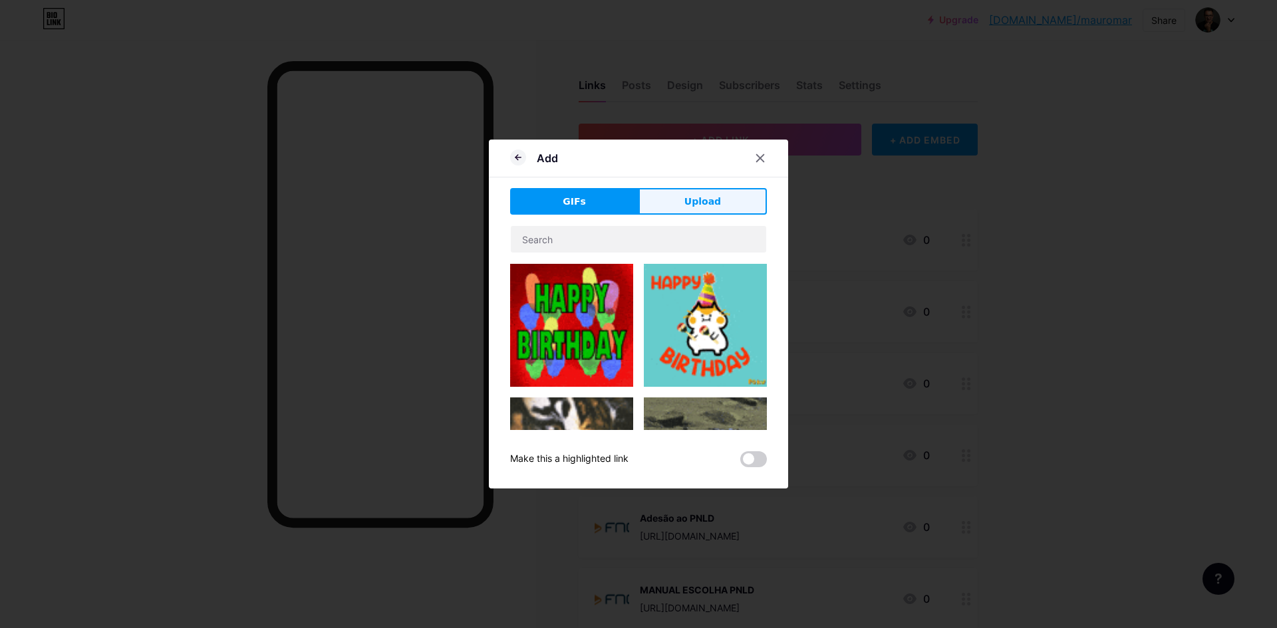  What do you see at coordinates (569, 460) in the screenshot?
I see `div: Make this a highlighted link` at bounding box center [569, 460].